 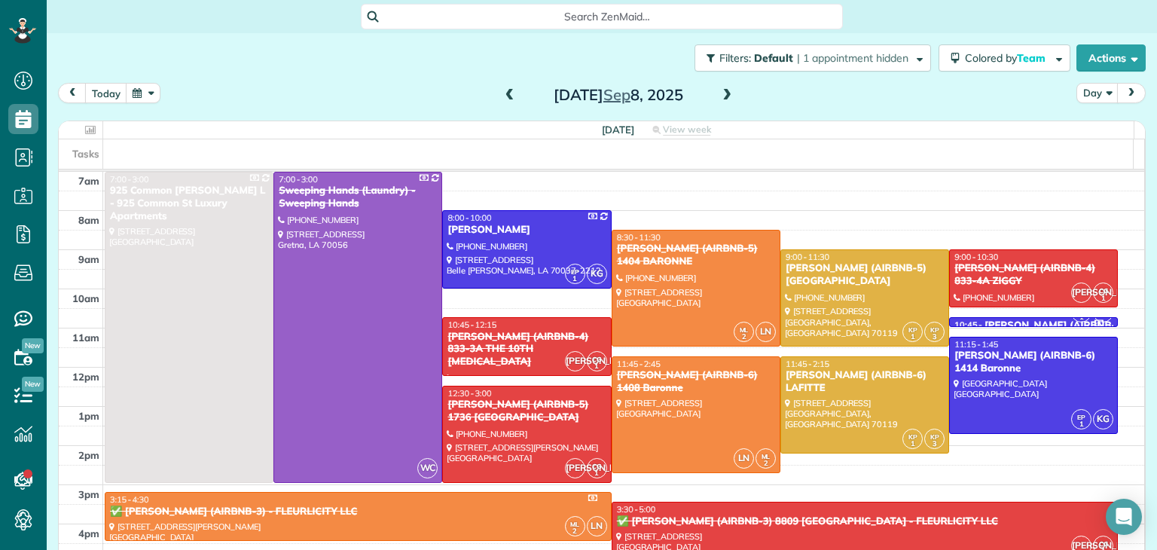 What do you see at coordinates (89, 259) in the screenshot?
I see `span: 9am` at bounding box center [89, 259].